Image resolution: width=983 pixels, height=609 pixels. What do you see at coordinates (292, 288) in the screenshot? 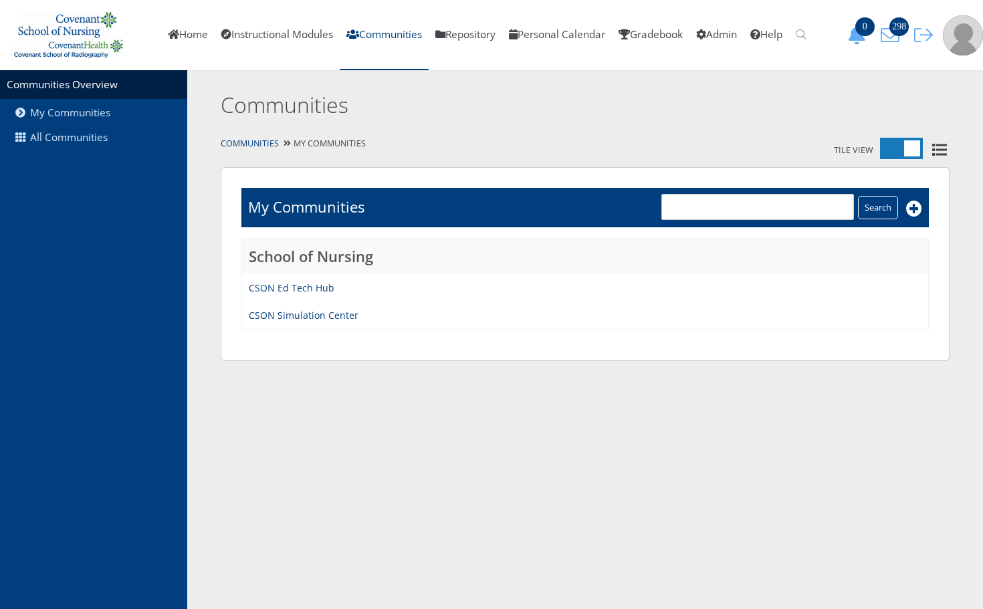
I see `a: CSON Ed Tech Hub` at bounding box center [292, 288].